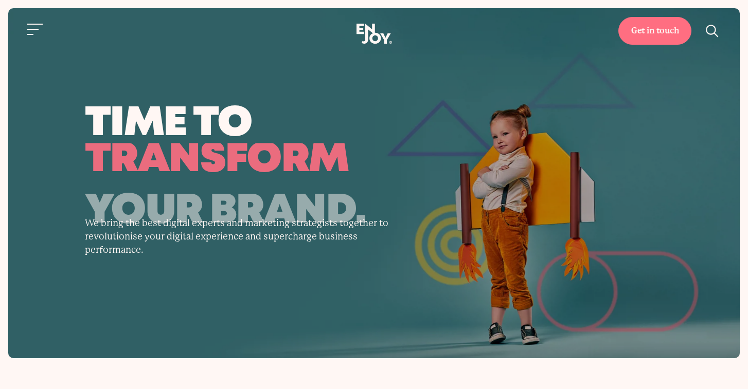 Image resolution: width=748 pixels, height=389 pixels. I want to click on a: Get in touch, so click(655, 31).